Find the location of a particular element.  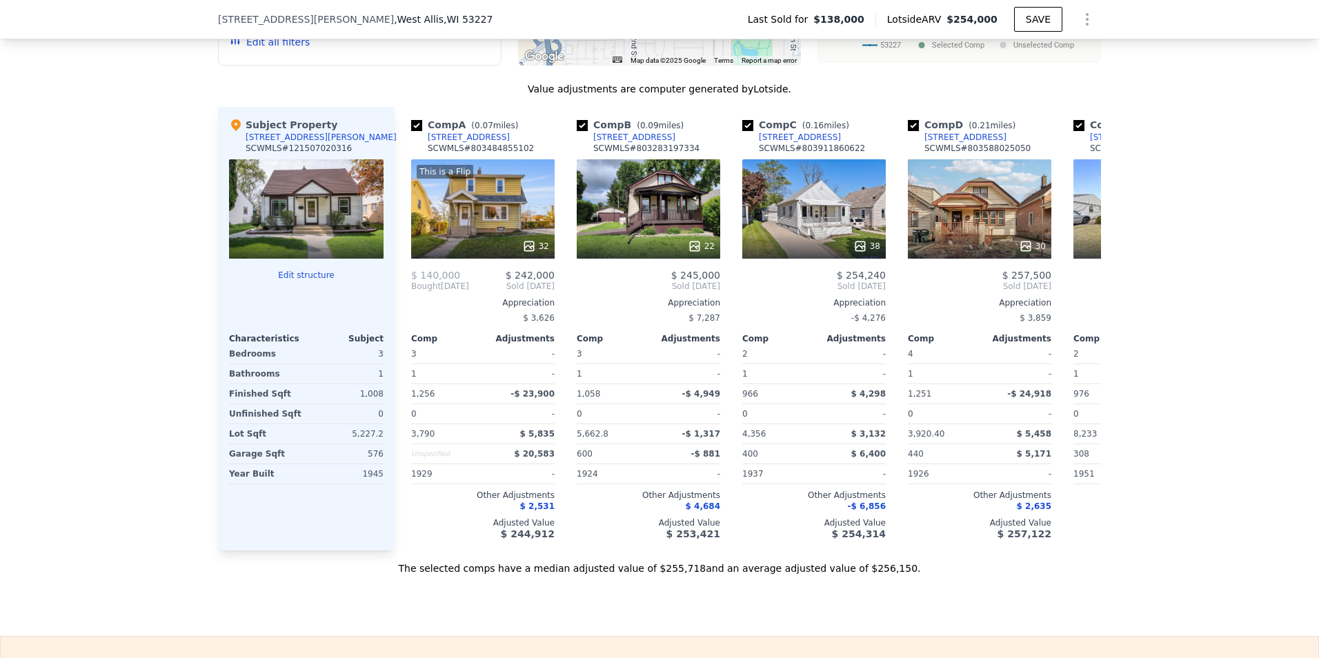

div: 1924 is located at coordinates (611, 474).